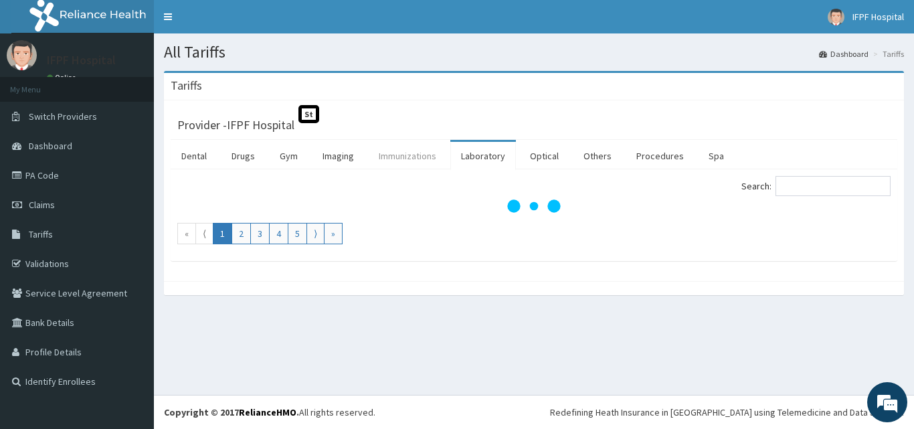 The image size is (914, 429). Describe the element at coordinates (39, 84) in the screenshot. I see `img: d_794563401_company_1708531726252_794563401` at that location.